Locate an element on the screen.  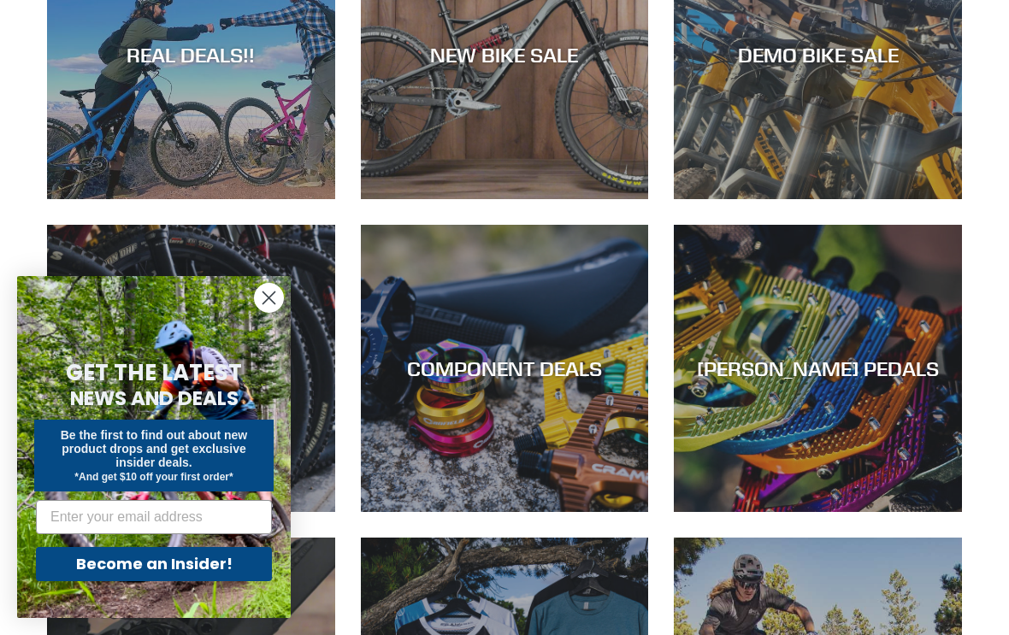
span: Be the first to find out about new product drops and get exclusive insider deals. is located at coordinates (154, 449).